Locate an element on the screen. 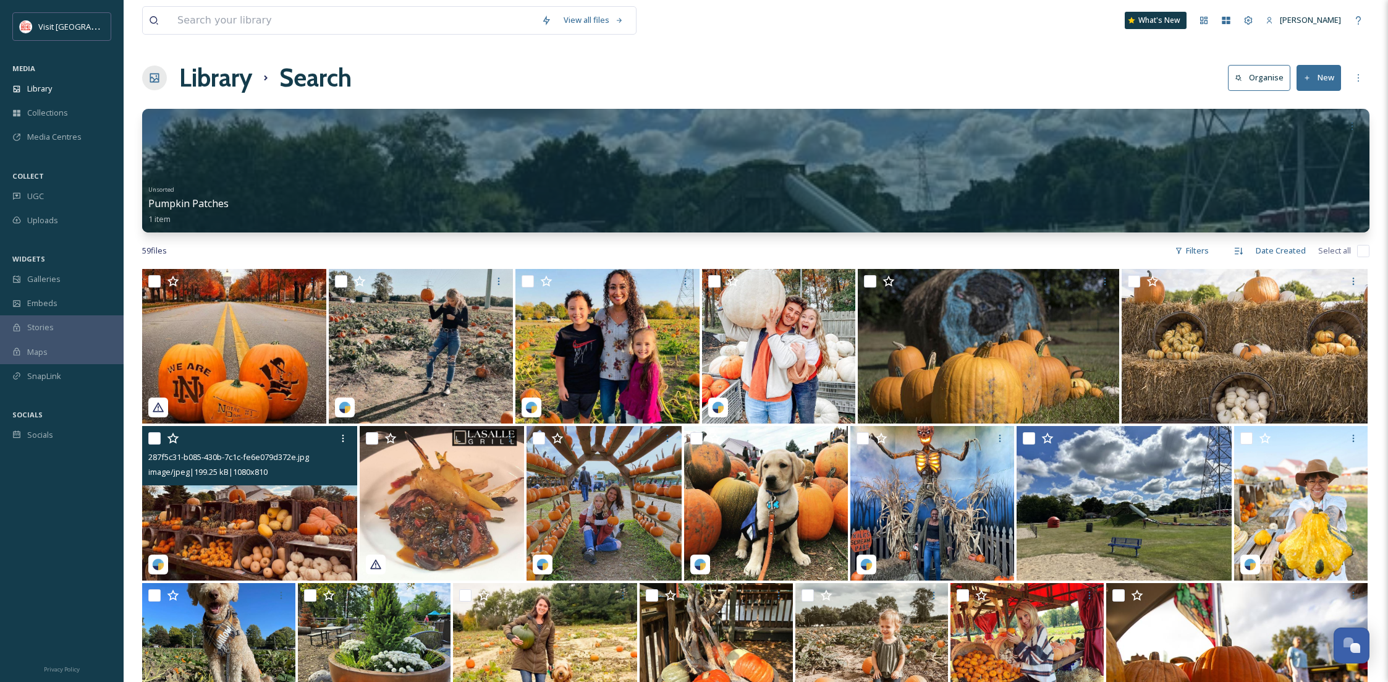 Image resolution: width=1388 pixels, height=682 pixels. img: 9515499a-11f4-81ab-e058-bc221d9038aa.jpg is located at coordinates (988, 346).